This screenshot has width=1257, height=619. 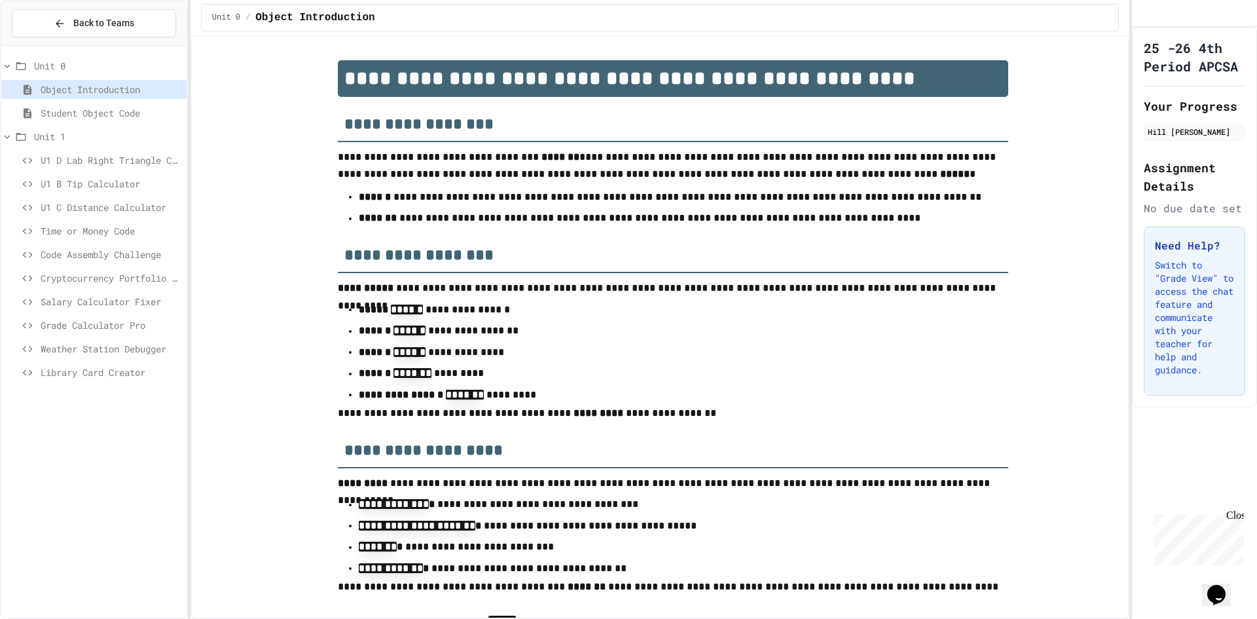 I want to click on span: Salary Calculator Fixer, so click(x=111, y=301).